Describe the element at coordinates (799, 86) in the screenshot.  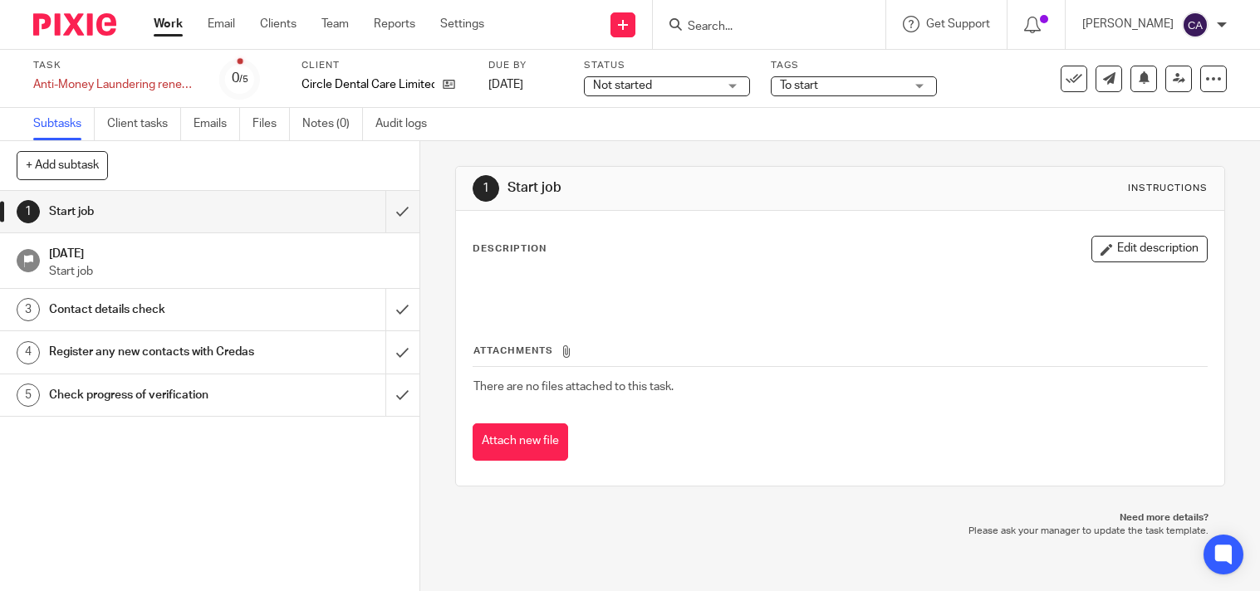
I see `span: To start` at that location.